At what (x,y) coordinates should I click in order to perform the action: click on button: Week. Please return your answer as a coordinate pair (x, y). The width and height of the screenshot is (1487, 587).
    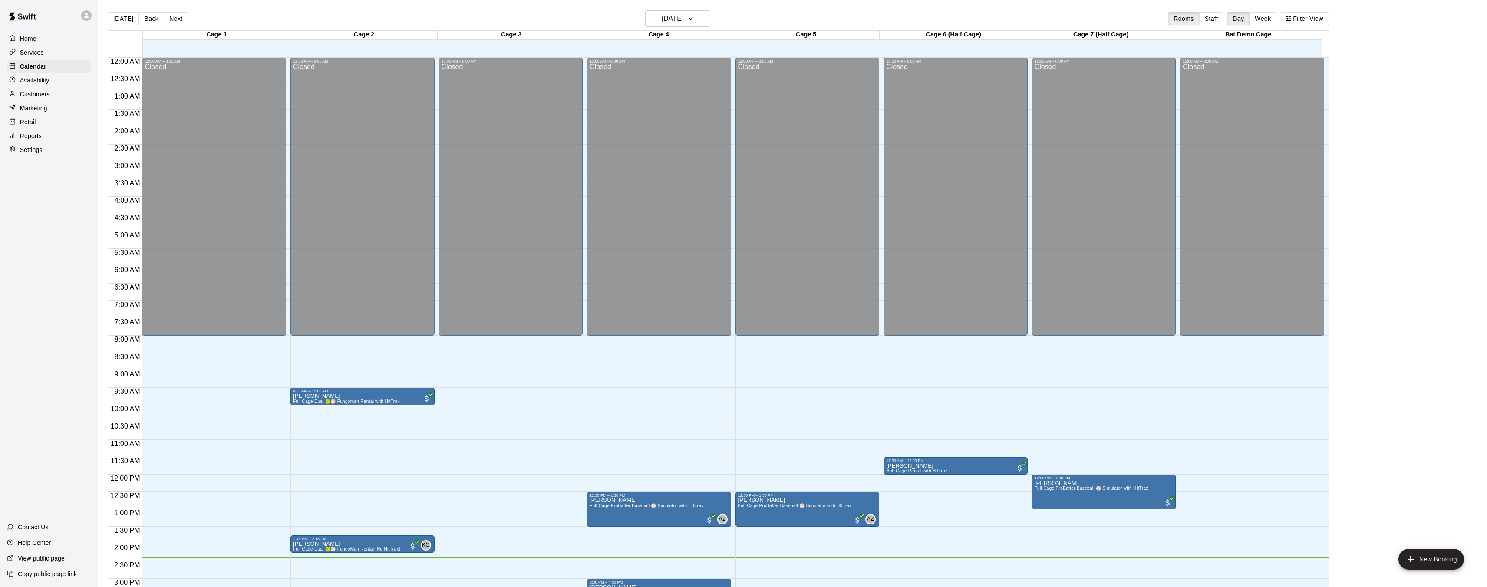
    Looking at the image, I should click on (1262, 19).